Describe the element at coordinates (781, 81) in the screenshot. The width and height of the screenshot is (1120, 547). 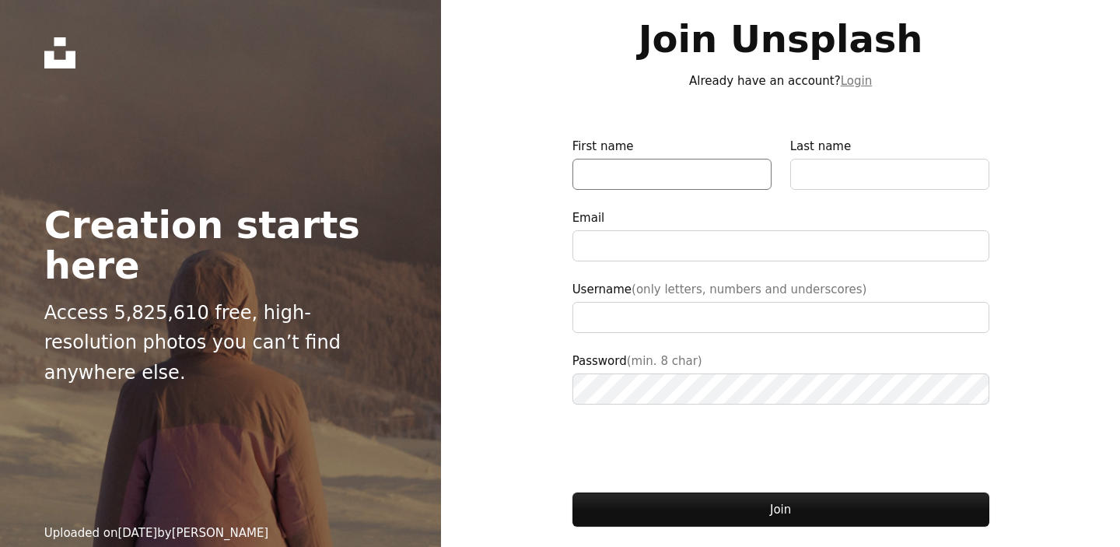
I see `p: Already have an account?` at that location.